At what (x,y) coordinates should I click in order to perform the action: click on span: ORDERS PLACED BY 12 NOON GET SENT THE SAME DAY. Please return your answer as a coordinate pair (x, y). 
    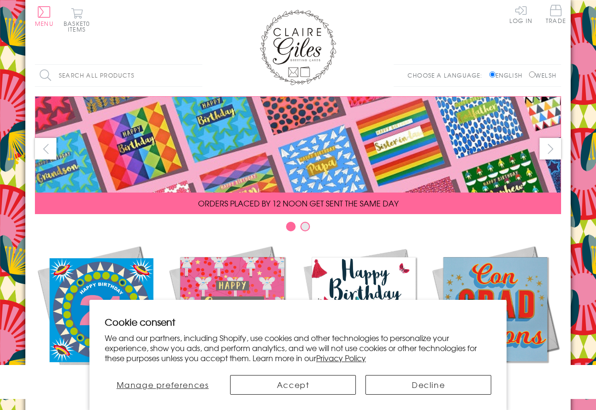
    Looking at the image, I should click on (298, 203).